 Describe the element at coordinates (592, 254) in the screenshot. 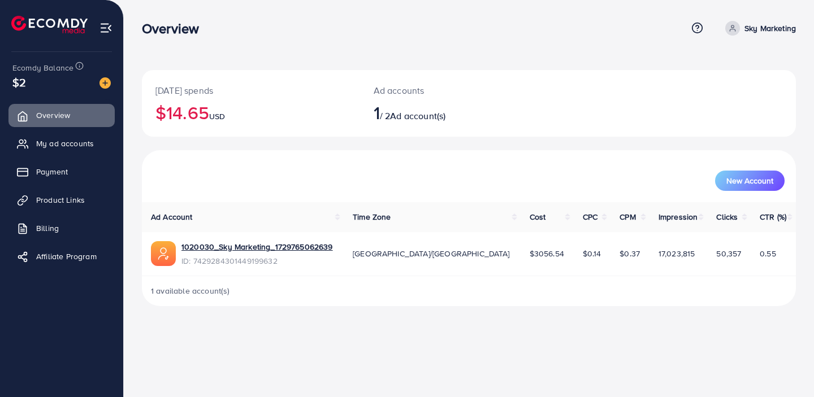

I see `span: $0.14` at that location.